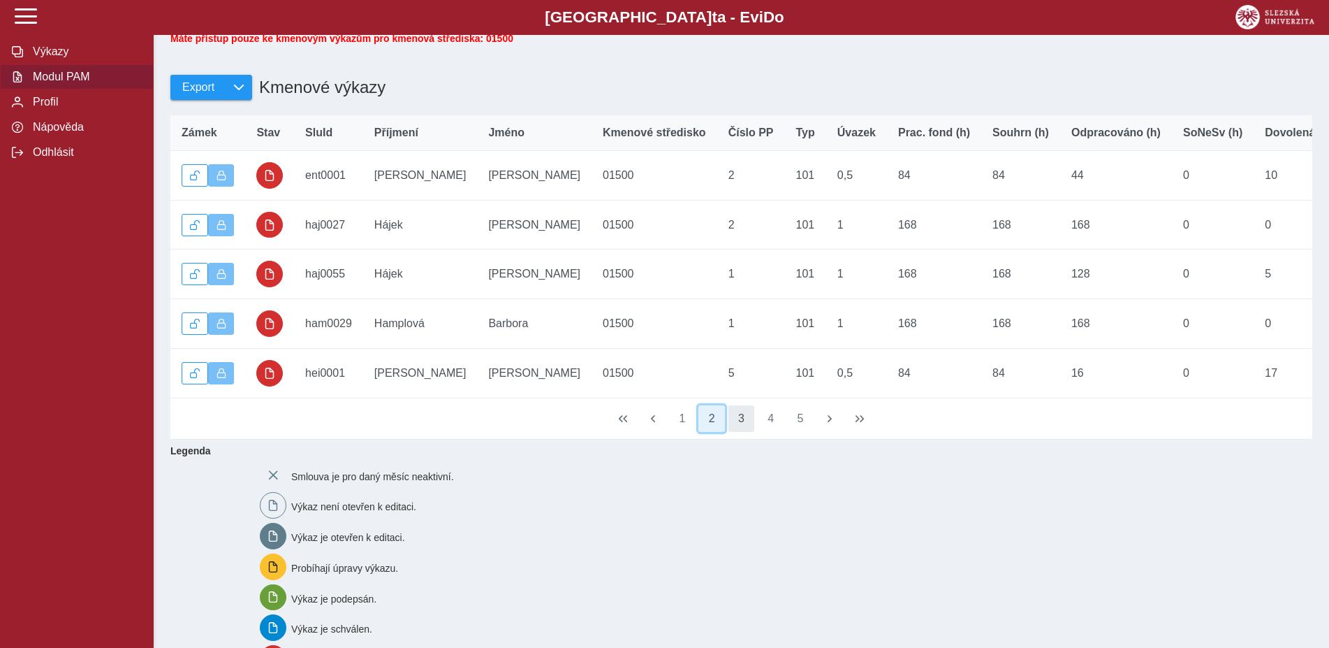 The height and width of the screenshot is (648, 1329). I want to click on span: Odpracováno (h), so click(1116, 133).